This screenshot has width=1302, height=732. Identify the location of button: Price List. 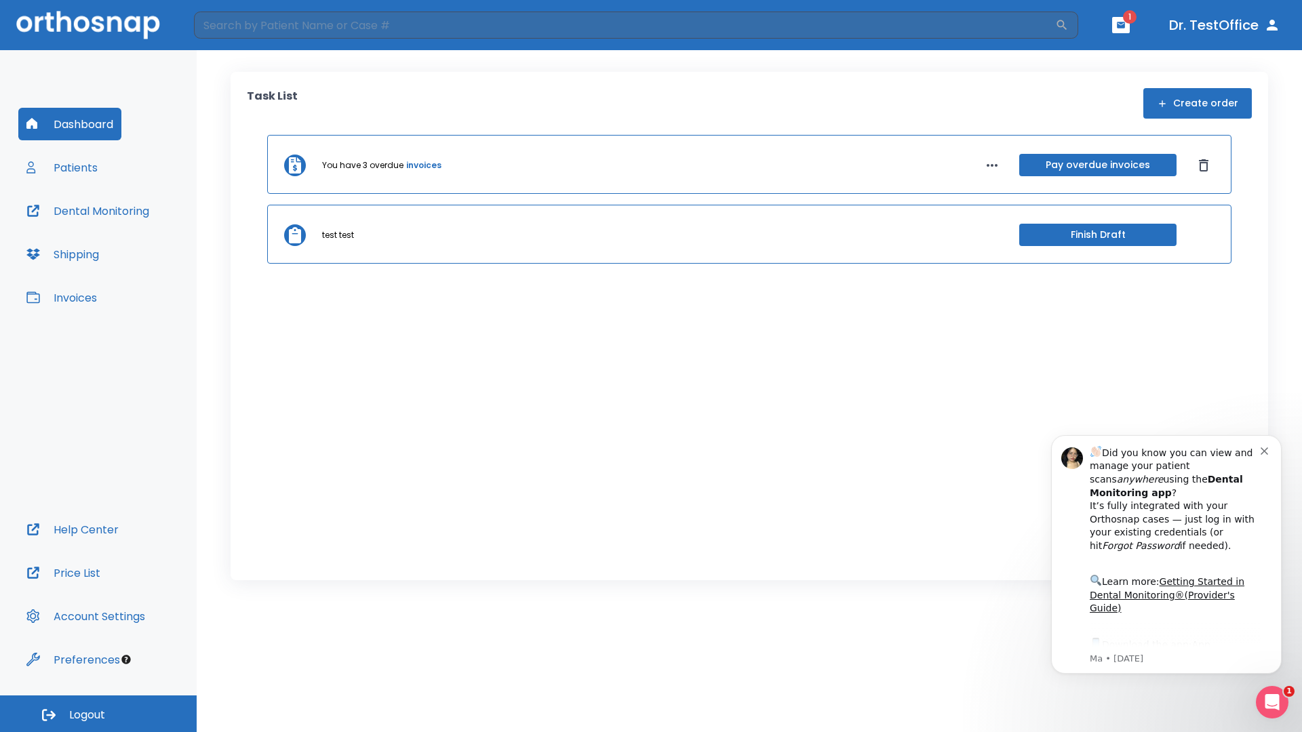
(63, 573).